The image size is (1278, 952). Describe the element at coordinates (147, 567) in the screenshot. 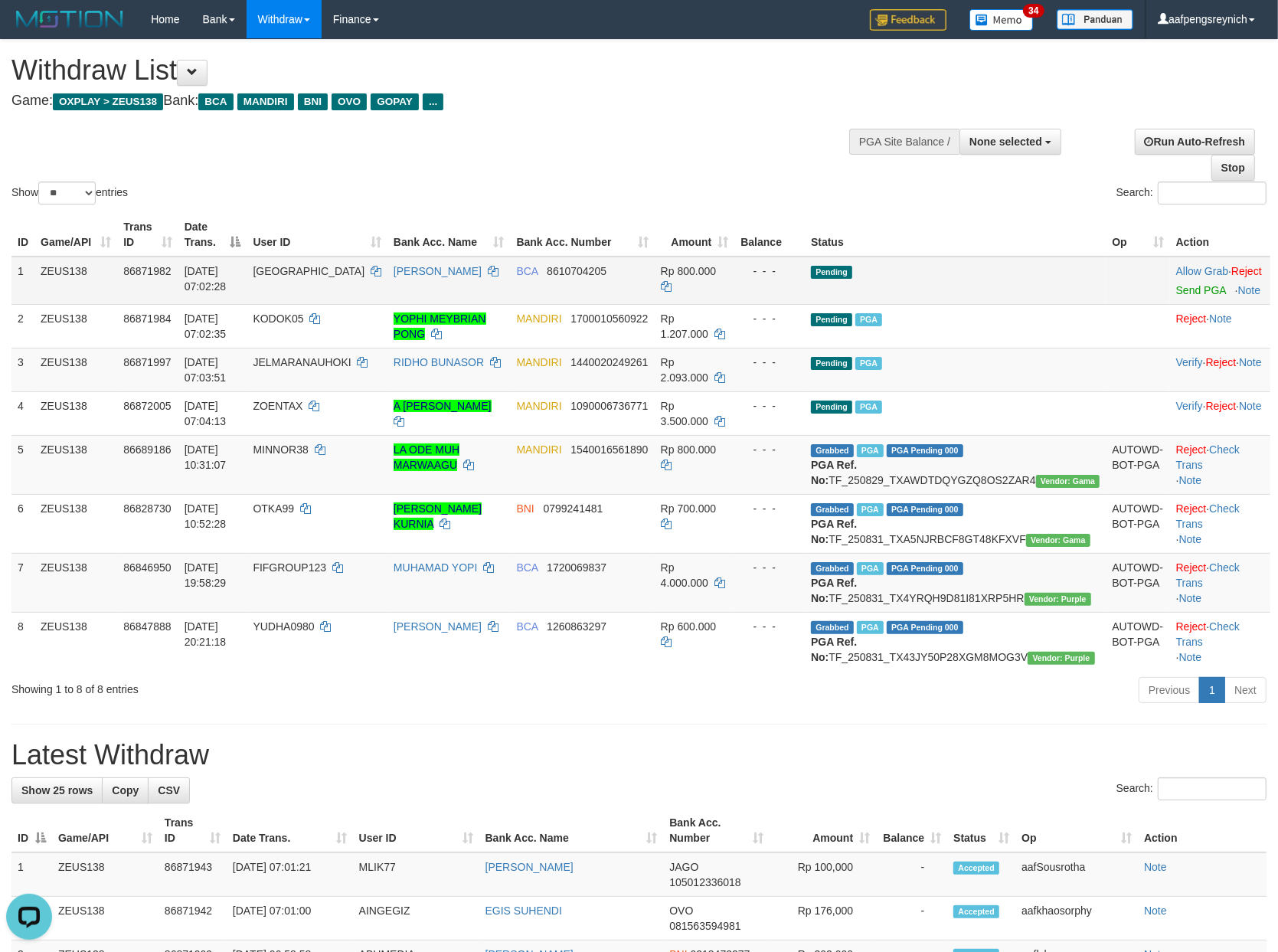

I see `span: 86846950` at that location.